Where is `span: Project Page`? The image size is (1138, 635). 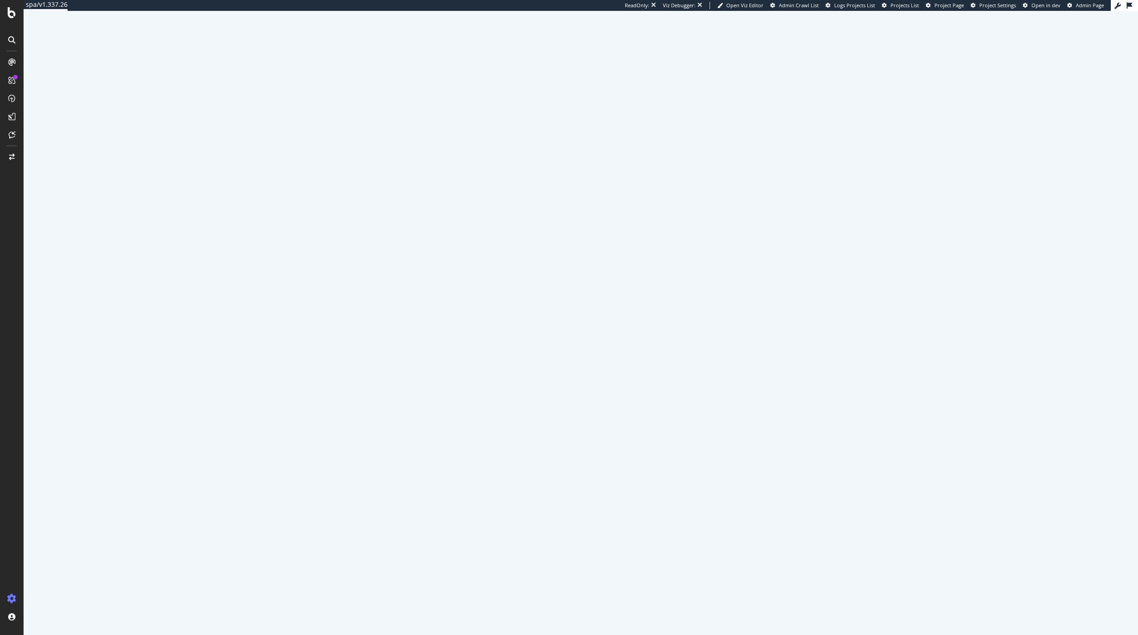 span: Project Page is located at coordinates (949, 5).